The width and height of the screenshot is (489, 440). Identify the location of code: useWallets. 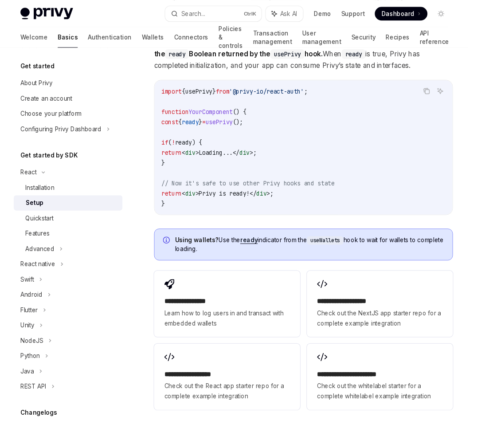
(340, 251).